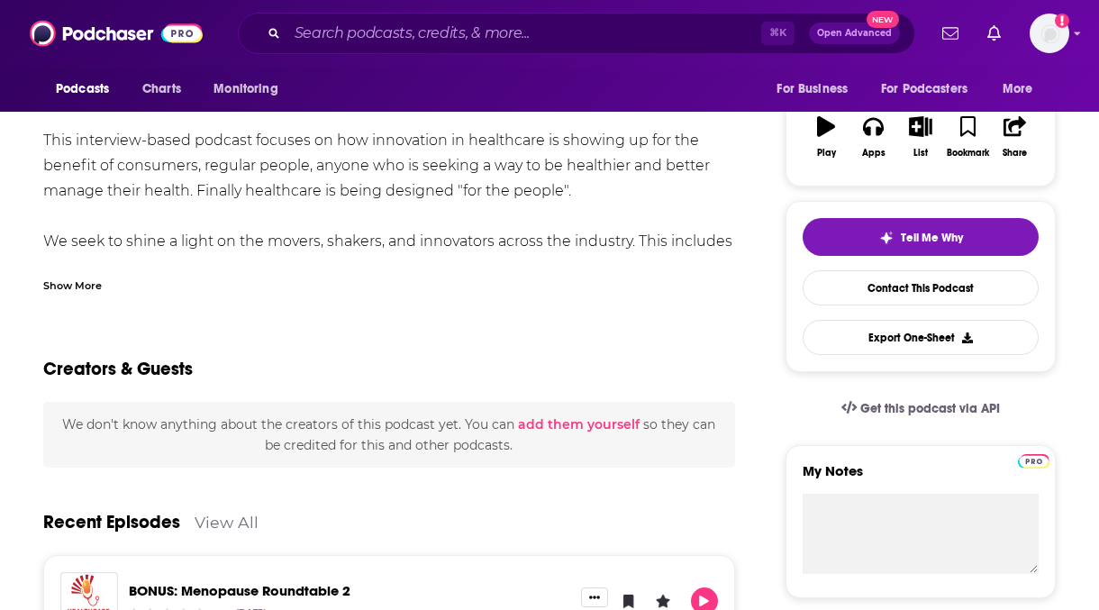 The image size is (1099, 610). What do you see at coordinates (883, 19) in the screenshot?
I see `span: New` at bounding box center [883, 19].